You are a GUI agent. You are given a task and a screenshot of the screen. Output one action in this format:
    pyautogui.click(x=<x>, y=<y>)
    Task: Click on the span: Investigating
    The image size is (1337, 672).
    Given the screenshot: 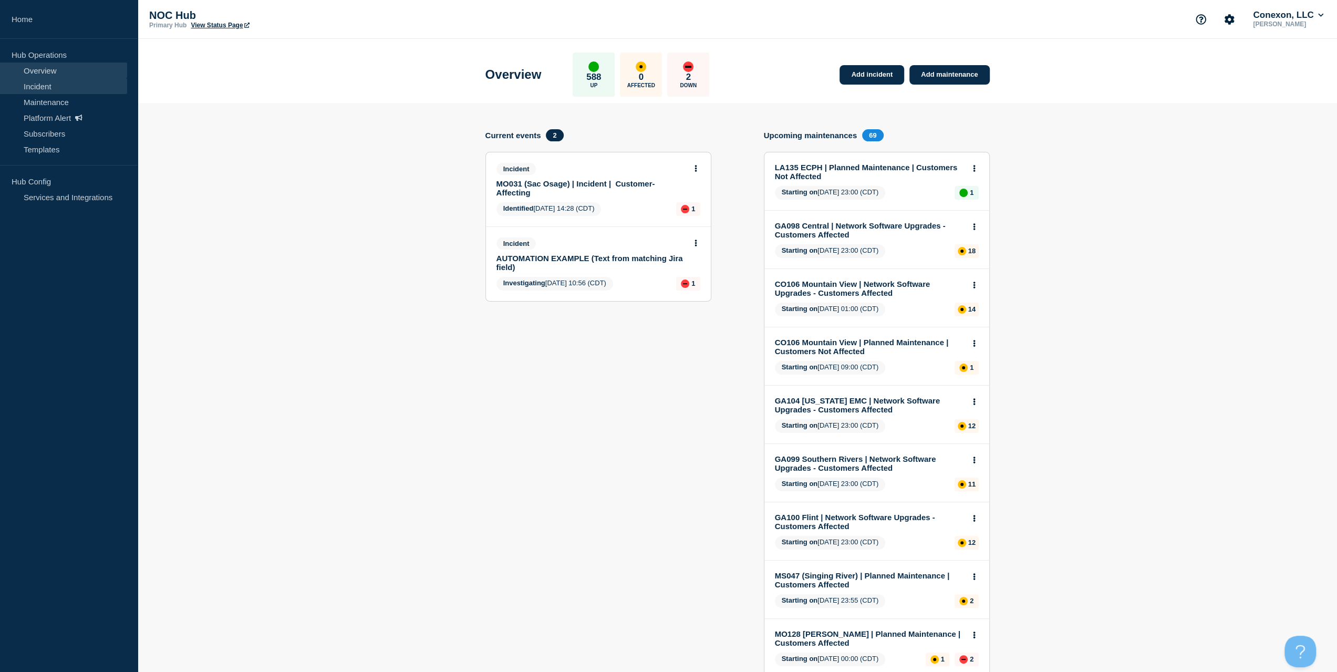 What is the action you would take?
    pyautogui.click(x=524, y=283)
    